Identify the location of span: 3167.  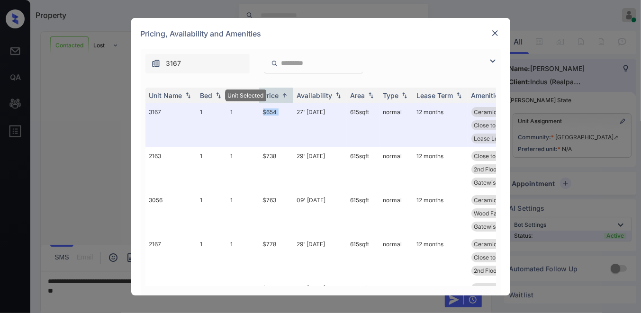
(174, 63).